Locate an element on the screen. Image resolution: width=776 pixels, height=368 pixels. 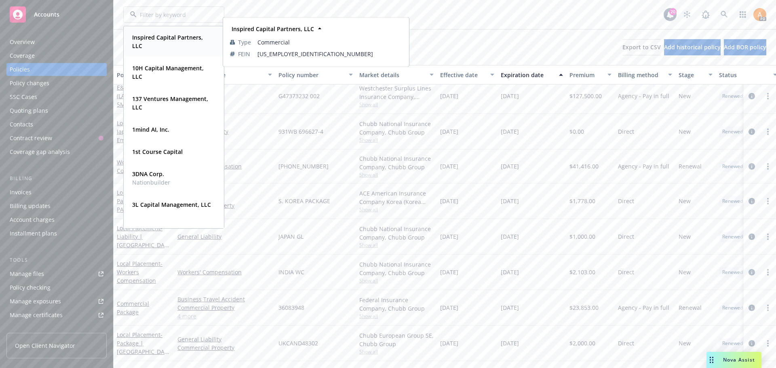
span: Agency - Pay in full is located at coordinates (643, 307).